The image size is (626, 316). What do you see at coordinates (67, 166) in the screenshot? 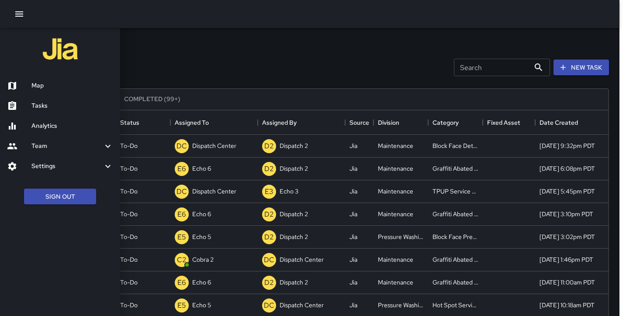
I see `h6: Settings` at bounding box center [67, 166].